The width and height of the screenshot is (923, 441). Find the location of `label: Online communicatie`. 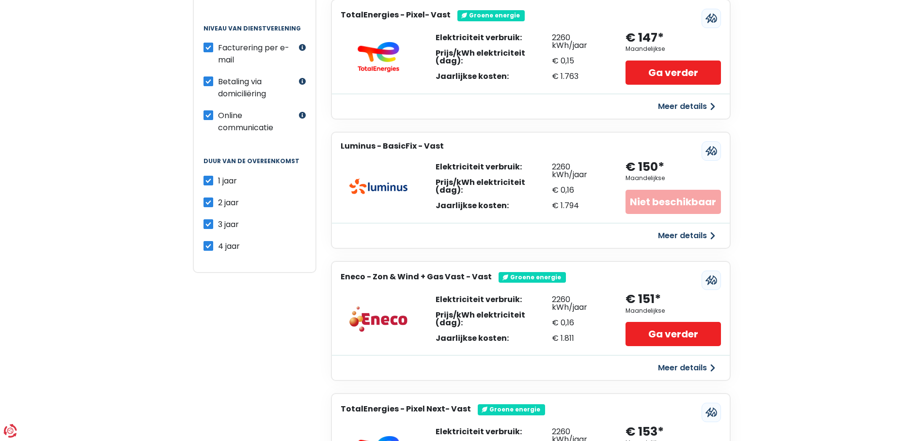

label: Online communicatie is located at coordinates (257, 122).